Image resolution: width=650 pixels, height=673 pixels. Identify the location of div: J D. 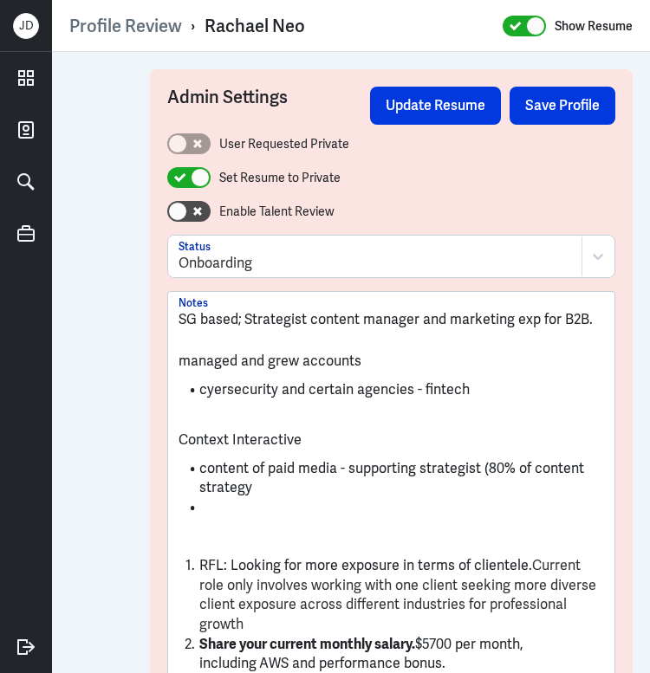
(26, 26).